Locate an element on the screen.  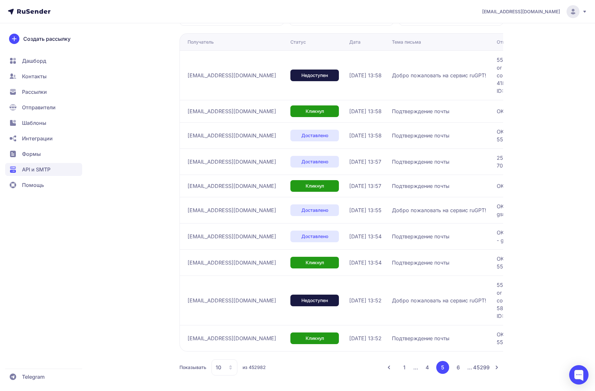
button: 6 is located at coordinates (458, 367).